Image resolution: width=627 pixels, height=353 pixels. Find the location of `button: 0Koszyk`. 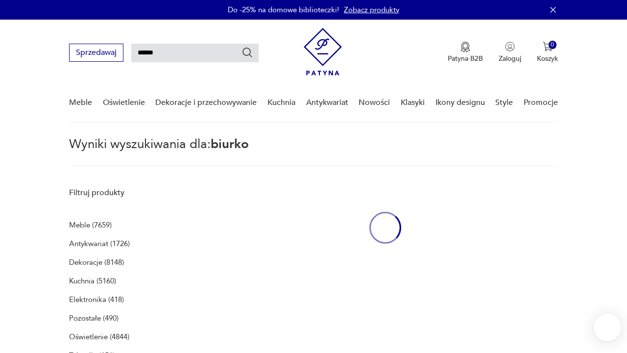

button: 0Koszyk is located at coordinates (547, 52).